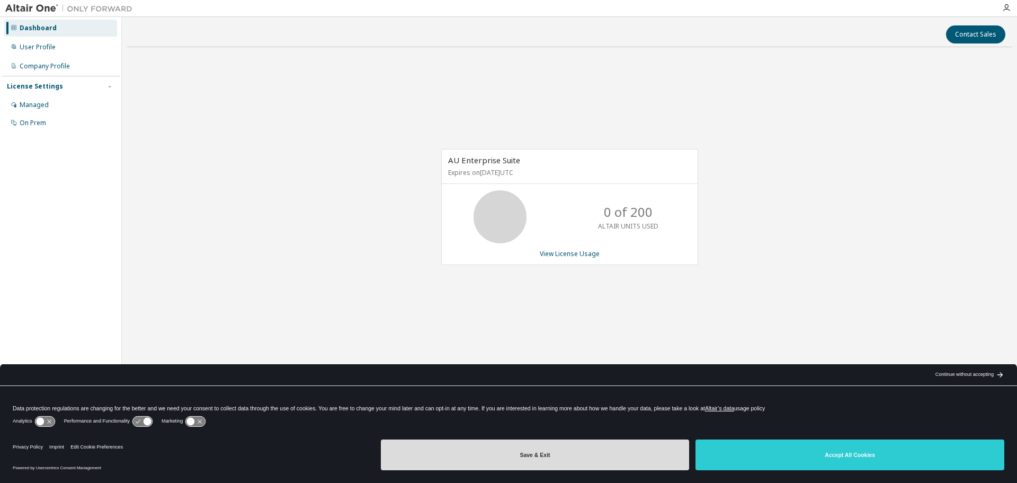 The height and width of the screenshot is (483, 1017). Describe the element at coordinates (35, 86) in the screenshot. I see `div: License Settings` at that location.